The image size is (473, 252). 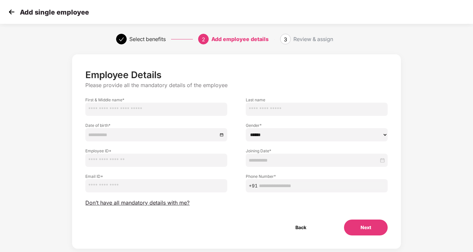 I want to click on label: Employee ID, so click(x=156, y=150).